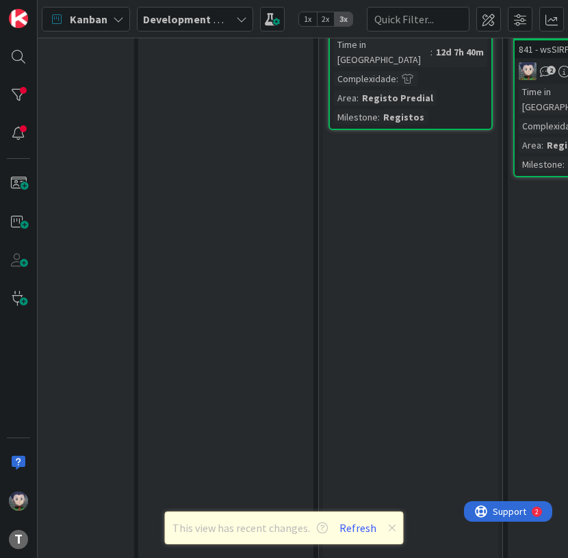 Image resolution: width=568 pixels, height=558 pixels. I want to click on div: Complexidade, so click(365, 79).